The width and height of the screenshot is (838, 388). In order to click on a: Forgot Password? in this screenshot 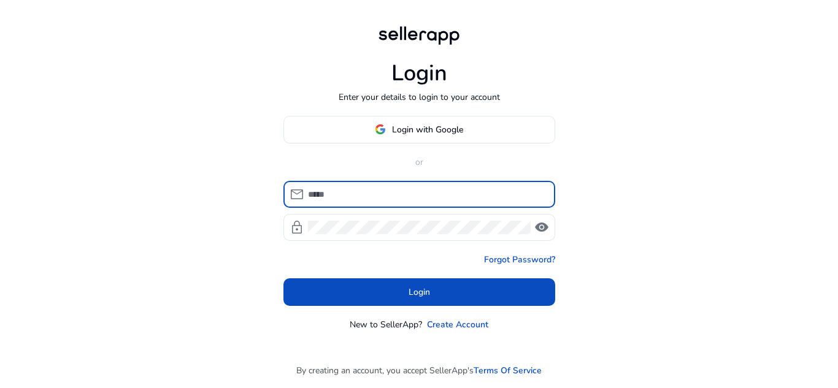, I will do `click(519, 259)`.